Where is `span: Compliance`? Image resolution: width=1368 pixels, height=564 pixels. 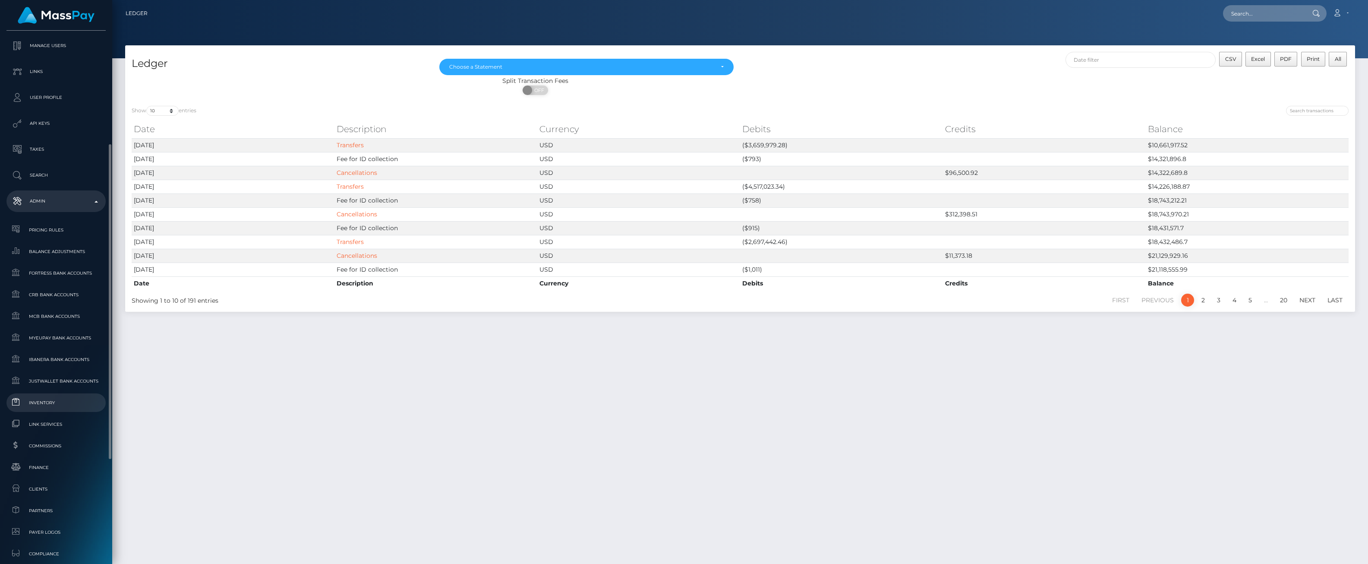 span: Compliance is located at coordinates (56, 553).